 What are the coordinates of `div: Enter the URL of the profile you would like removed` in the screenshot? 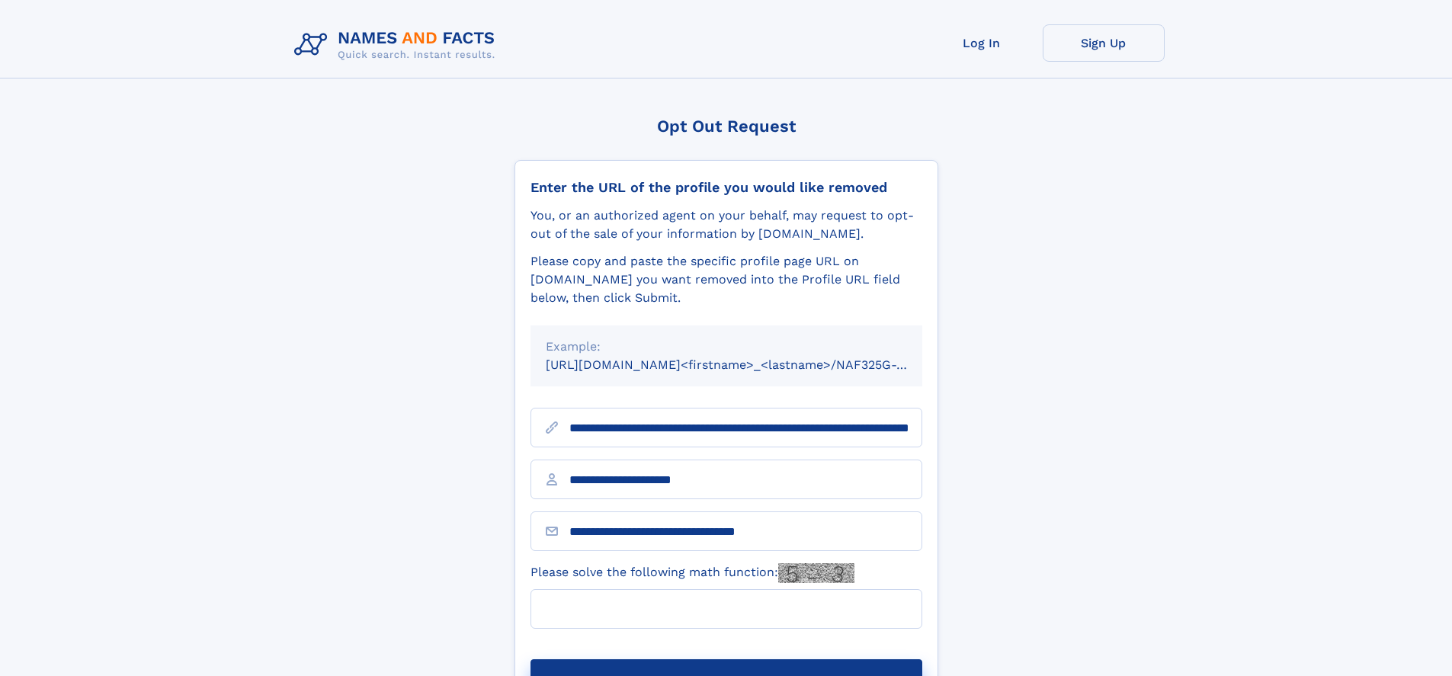 It's located at (726, 187).